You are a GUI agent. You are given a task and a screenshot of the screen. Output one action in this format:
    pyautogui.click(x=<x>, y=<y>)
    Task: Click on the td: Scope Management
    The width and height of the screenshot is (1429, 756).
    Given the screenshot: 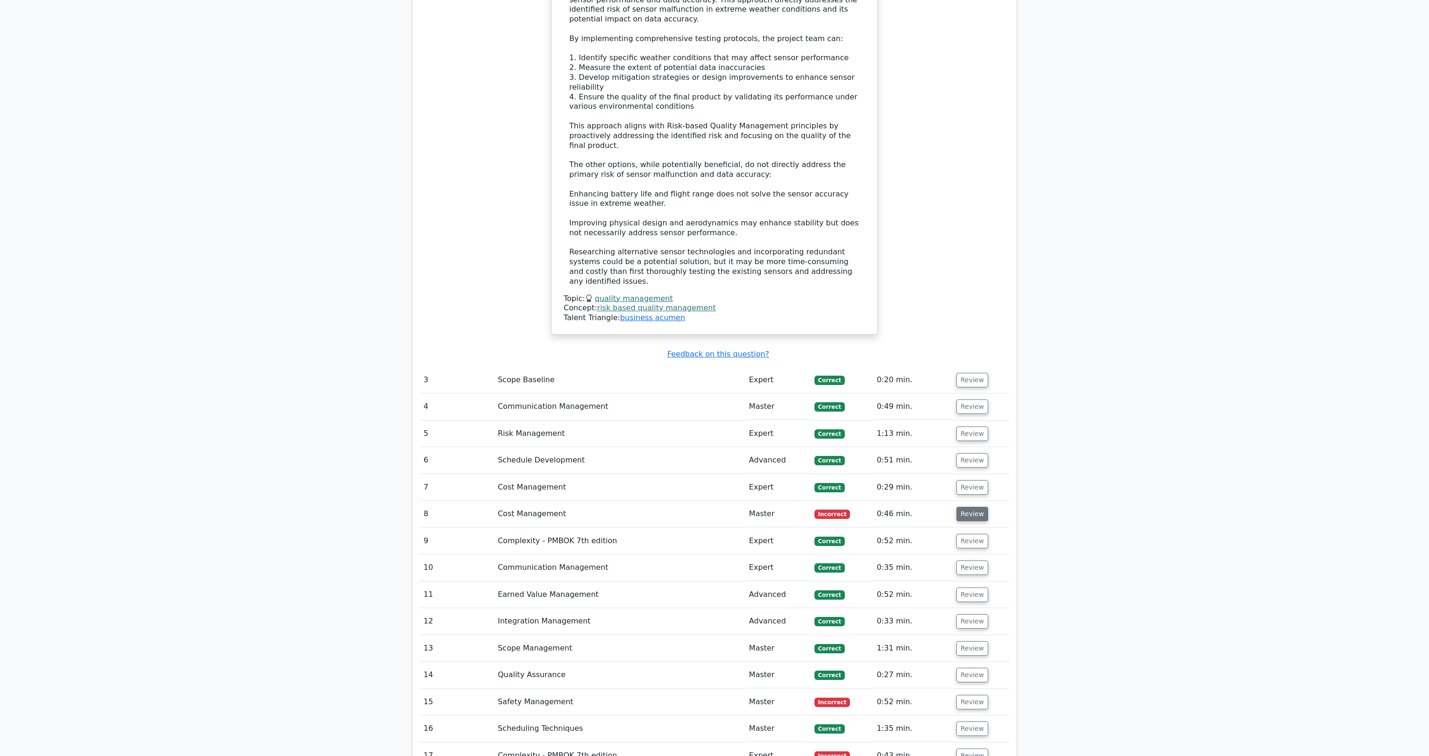 What is the action you would take?
    pyautogui.click(x=620, y=649)
    